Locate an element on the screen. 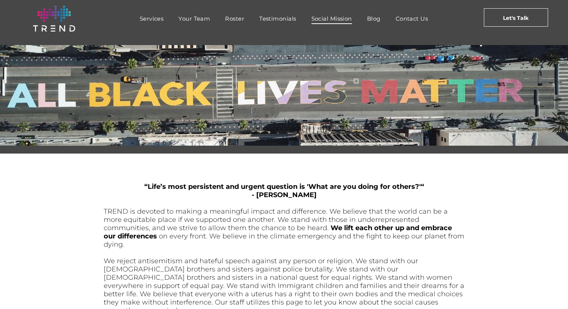 Image resolution: width=568 pixels, height=309 pixels. a: Your Team is located at coordinates (194, 18).